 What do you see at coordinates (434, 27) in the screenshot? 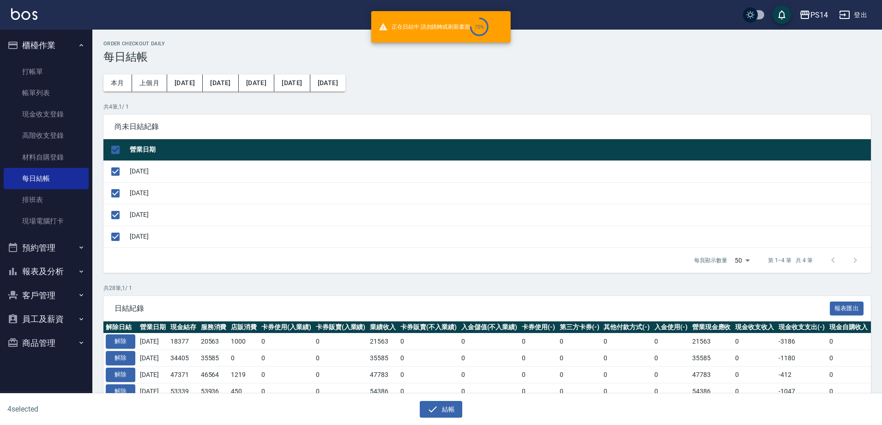
I see `span: 正在日結中 請勿跳轉或刷新畫面` at bounding box center [434, 27].